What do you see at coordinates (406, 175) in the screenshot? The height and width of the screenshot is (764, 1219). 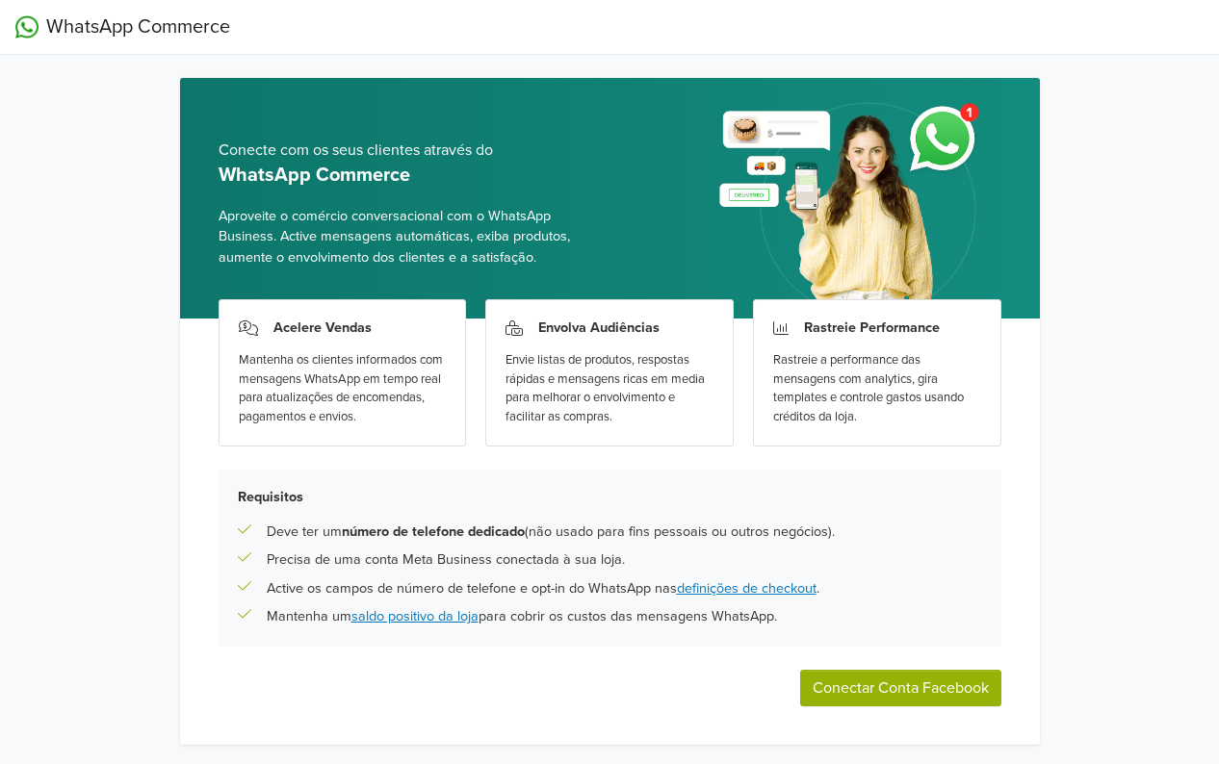 I see `h5: WhatsApp Commerce` at bounding box center [406, 175].